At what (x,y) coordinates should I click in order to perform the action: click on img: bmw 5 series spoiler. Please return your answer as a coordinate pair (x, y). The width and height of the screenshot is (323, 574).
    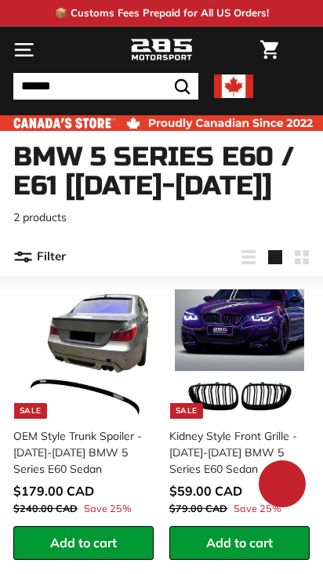
    Looking at the image, I should click on (83, 353).